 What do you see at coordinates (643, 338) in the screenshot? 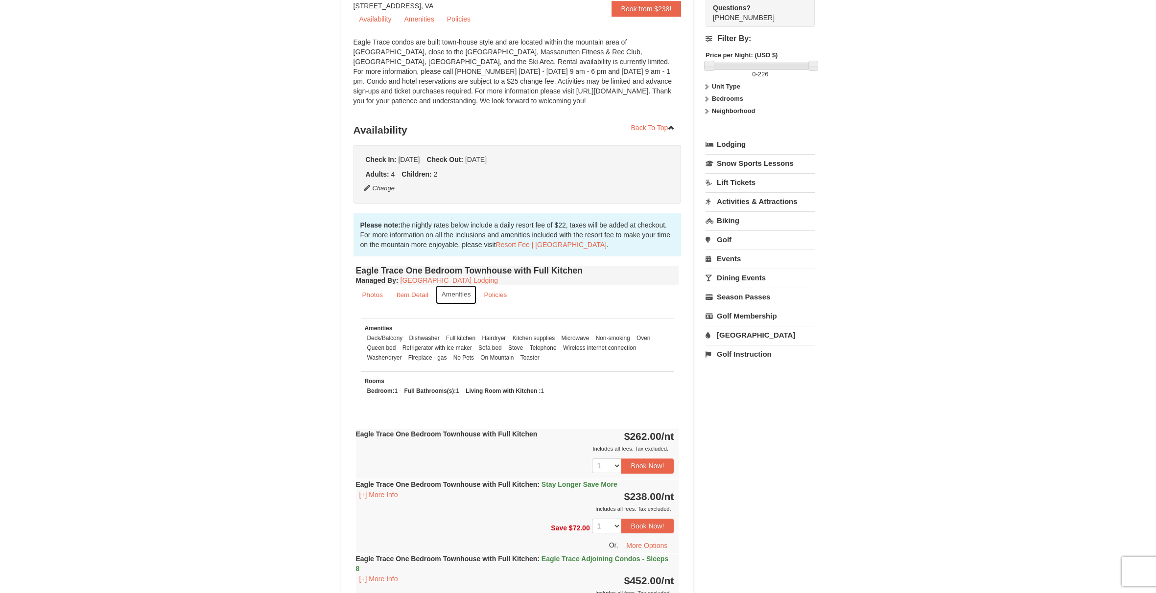
I see `li: Oven` at bounding box center [643, 338].